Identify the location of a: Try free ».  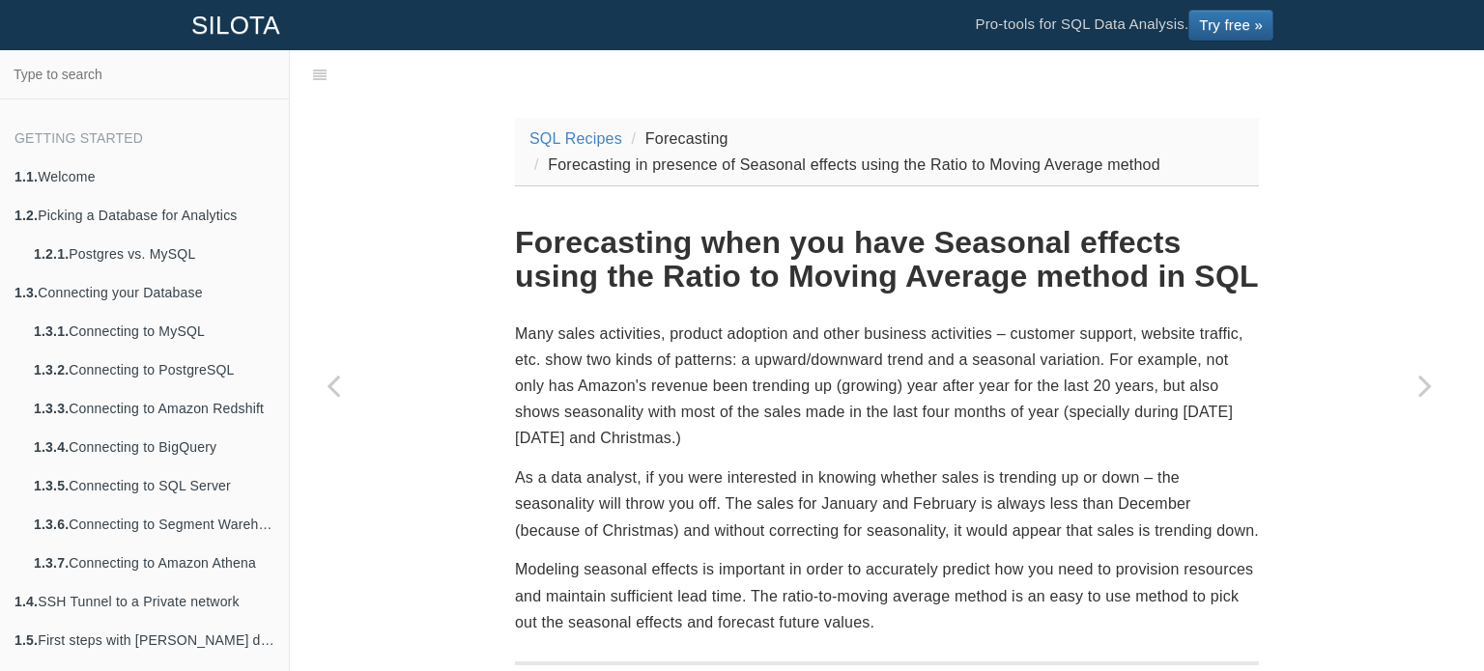
(1231, 25).